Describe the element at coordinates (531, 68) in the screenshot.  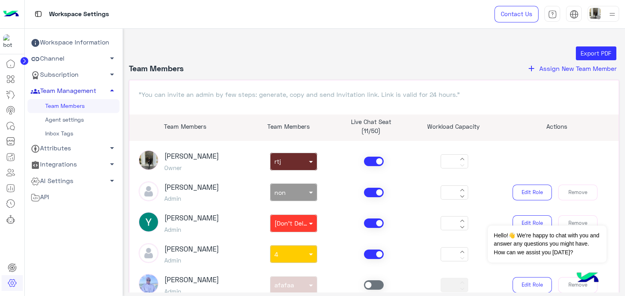
I see `i: add` at that location.